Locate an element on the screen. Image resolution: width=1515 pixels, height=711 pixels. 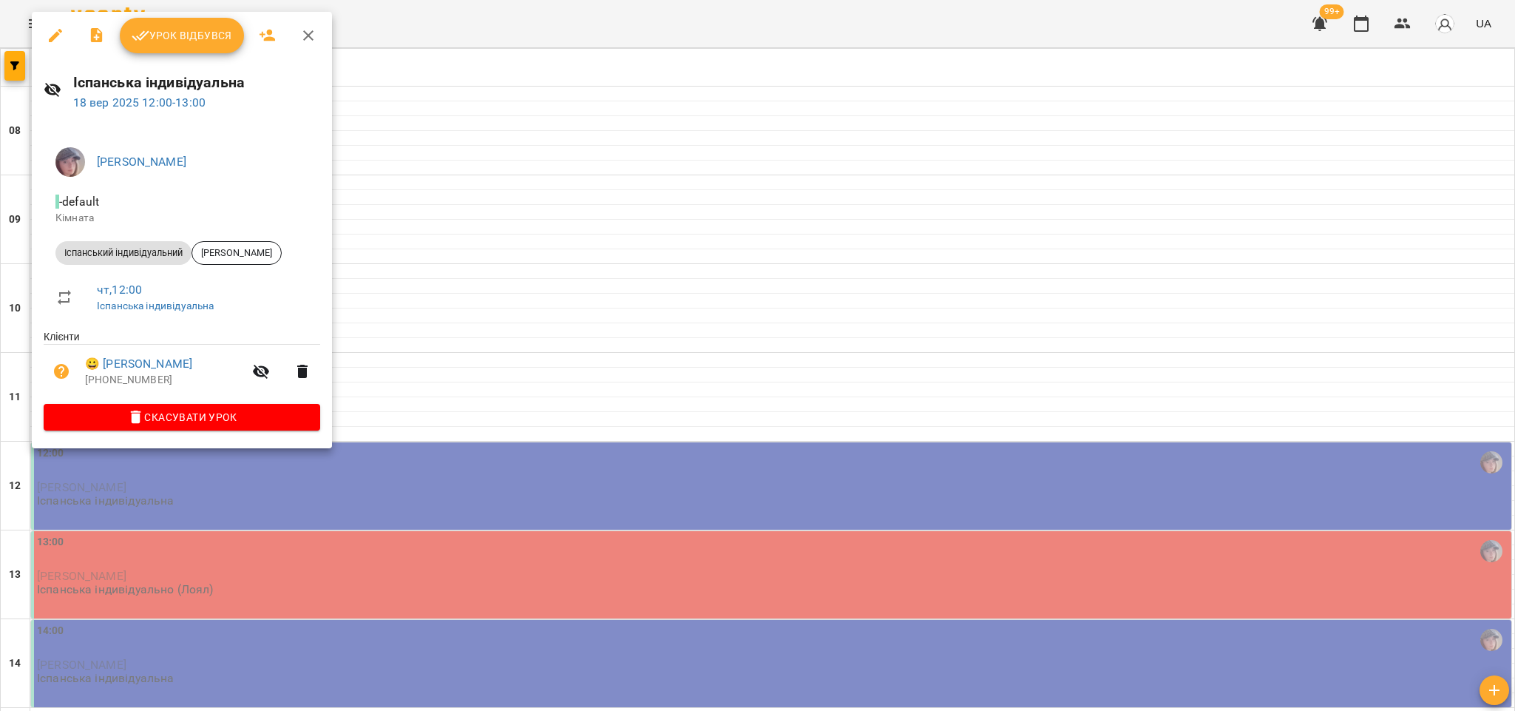
a: чт , 12:00 is located at coordinates (119, 289).